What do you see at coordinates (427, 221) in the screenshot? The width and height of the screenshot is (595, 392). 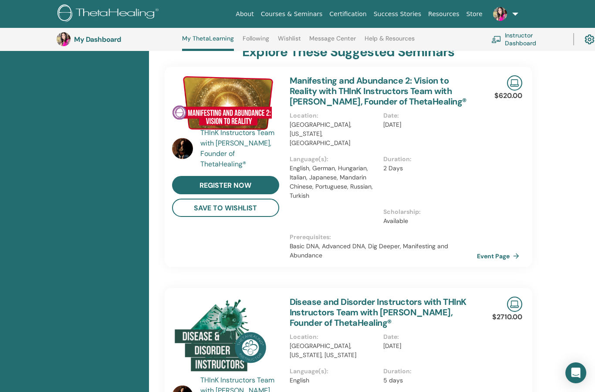 I see `p: Available` at bounding box center [427, 221].